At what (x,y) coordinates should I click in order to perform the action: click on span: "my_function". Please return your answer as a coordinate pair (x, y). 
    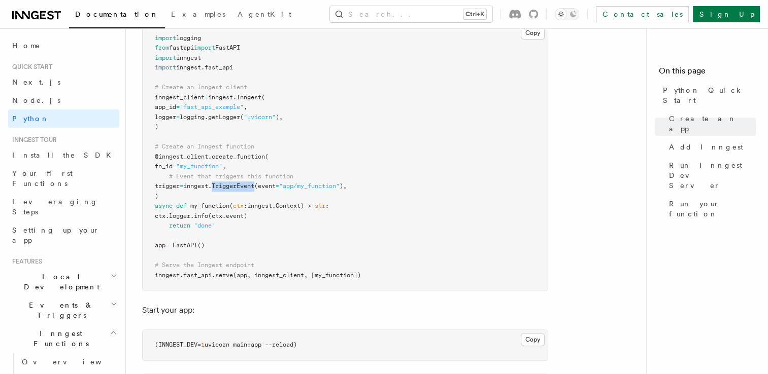
    Looking at the image, I should click on (199, 166).